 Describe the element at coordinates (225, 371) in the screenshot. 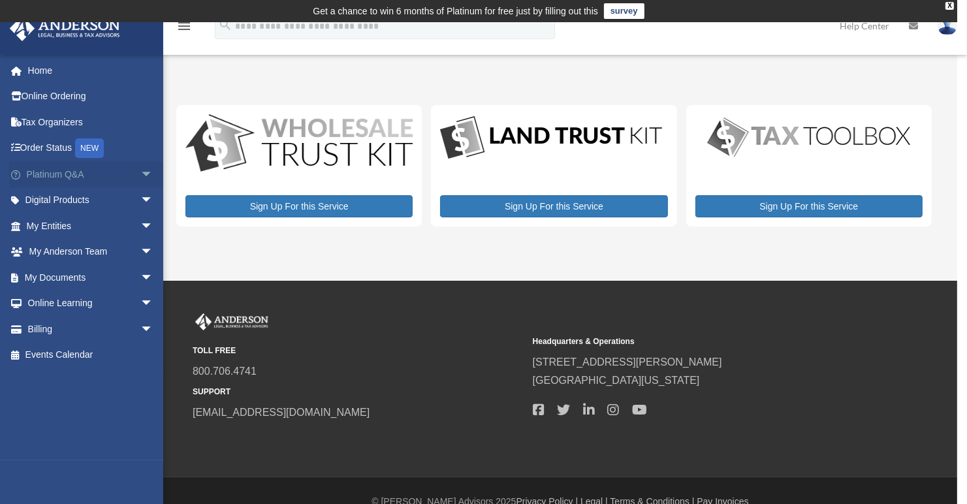

I see `a: 800.706.4741` at that location.